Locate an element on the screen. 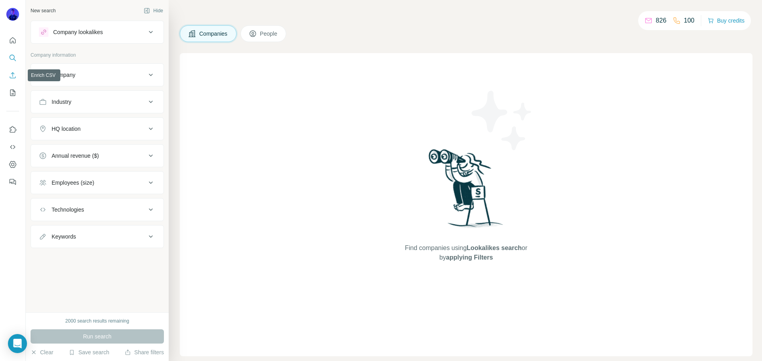 This screenshot has width=762, height=361. button: Industry is located at coordinates (97, 102).